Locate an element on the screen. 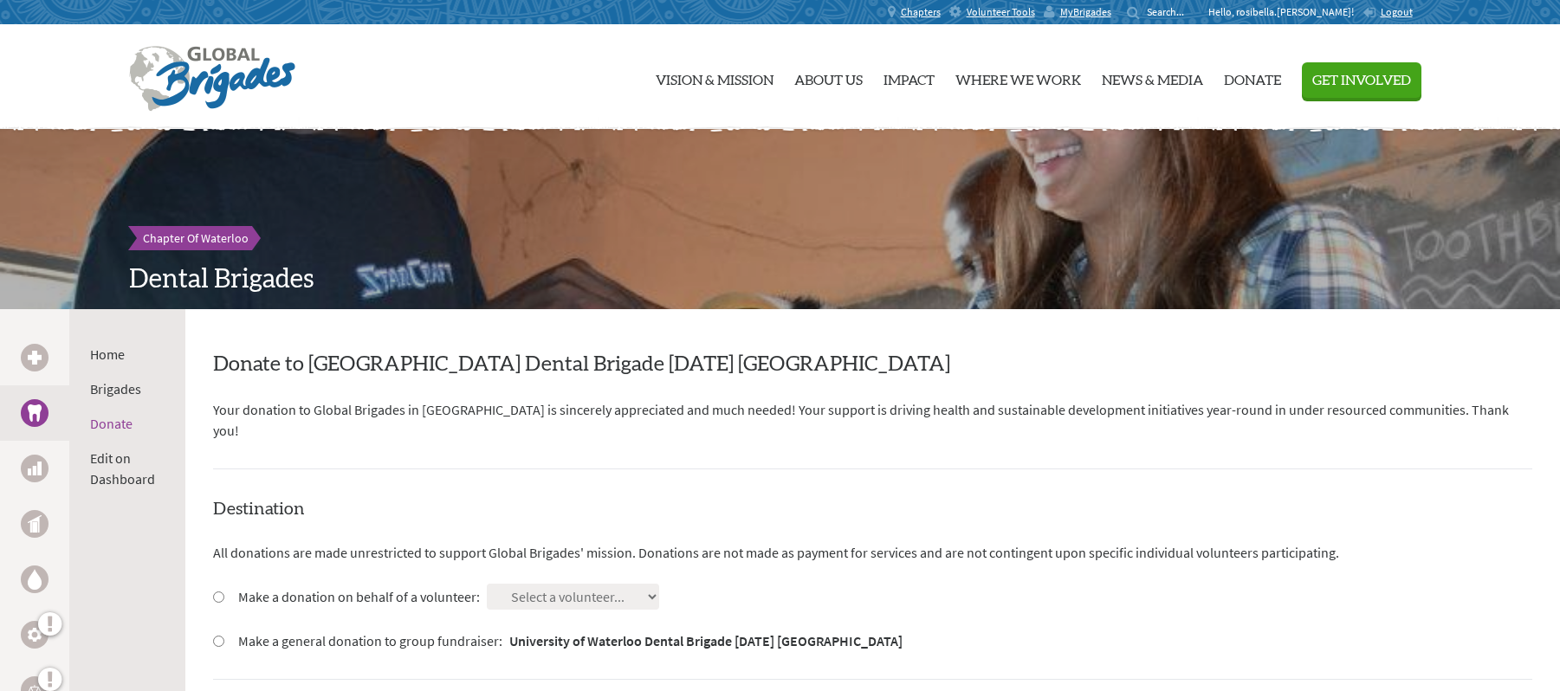 The height and width of the screenshot is (691, 1560). a: Public Health is located at coordinates (35, 524).